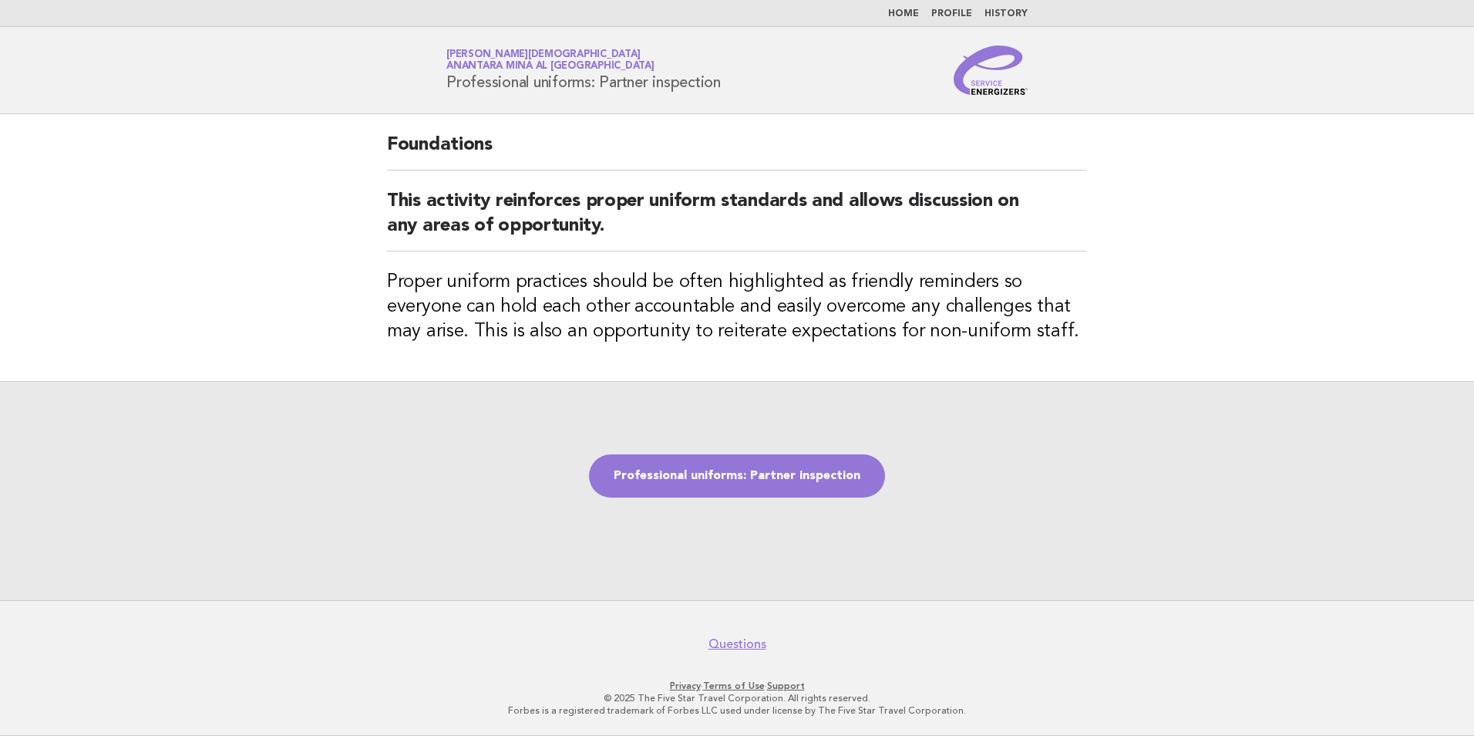 The width and height of the screenshot is (1474, 736). What do you see at coordinates (991, 70) in the screenshot?
I see `img: Service Energizers` at bounding box center [991, 70].